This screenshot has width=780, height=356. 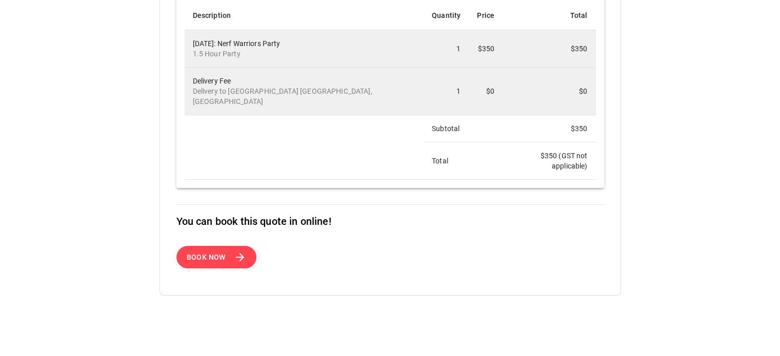 I want to click on th: Total, so click(x=549, y=15).